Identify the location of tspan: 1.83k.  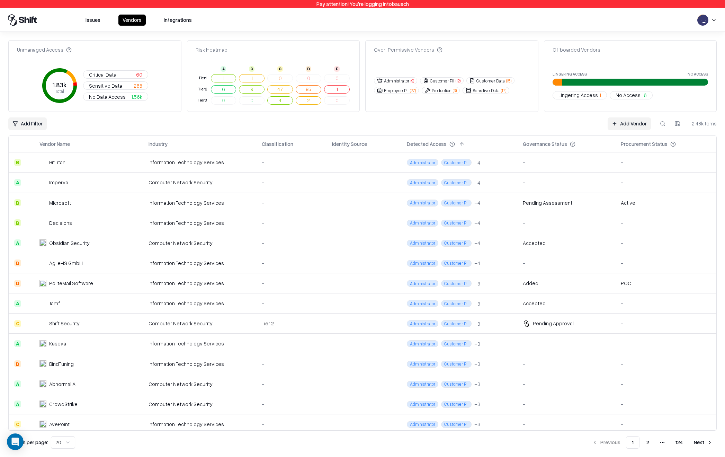
(60, 85).